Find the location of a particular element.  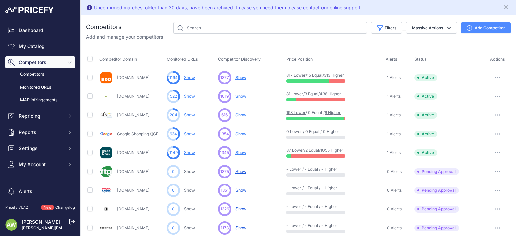

span: Reports is located at coordinates (41, 132).